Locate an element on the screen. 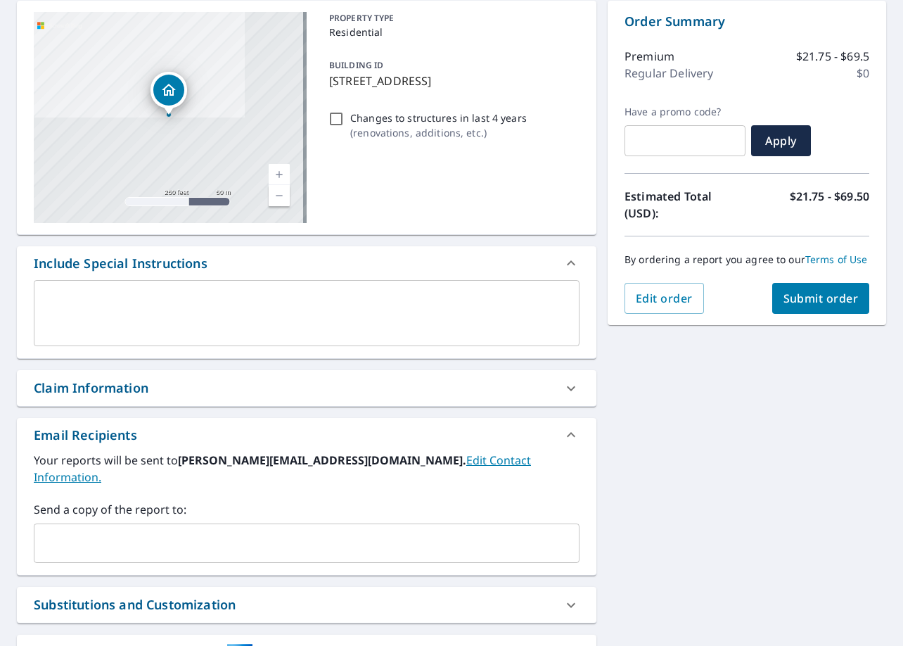  p: By ordering a report you agree to our is located at coordinates (747, 260).